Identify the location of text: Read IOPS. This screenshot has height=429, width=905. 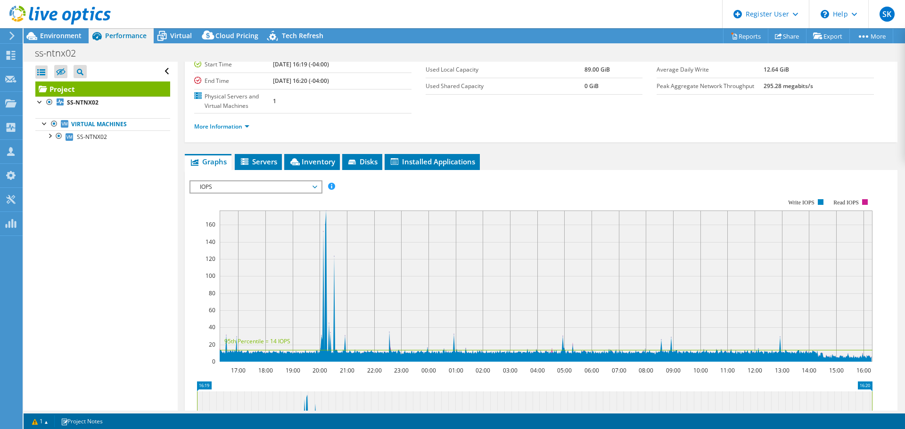
(846, 203).